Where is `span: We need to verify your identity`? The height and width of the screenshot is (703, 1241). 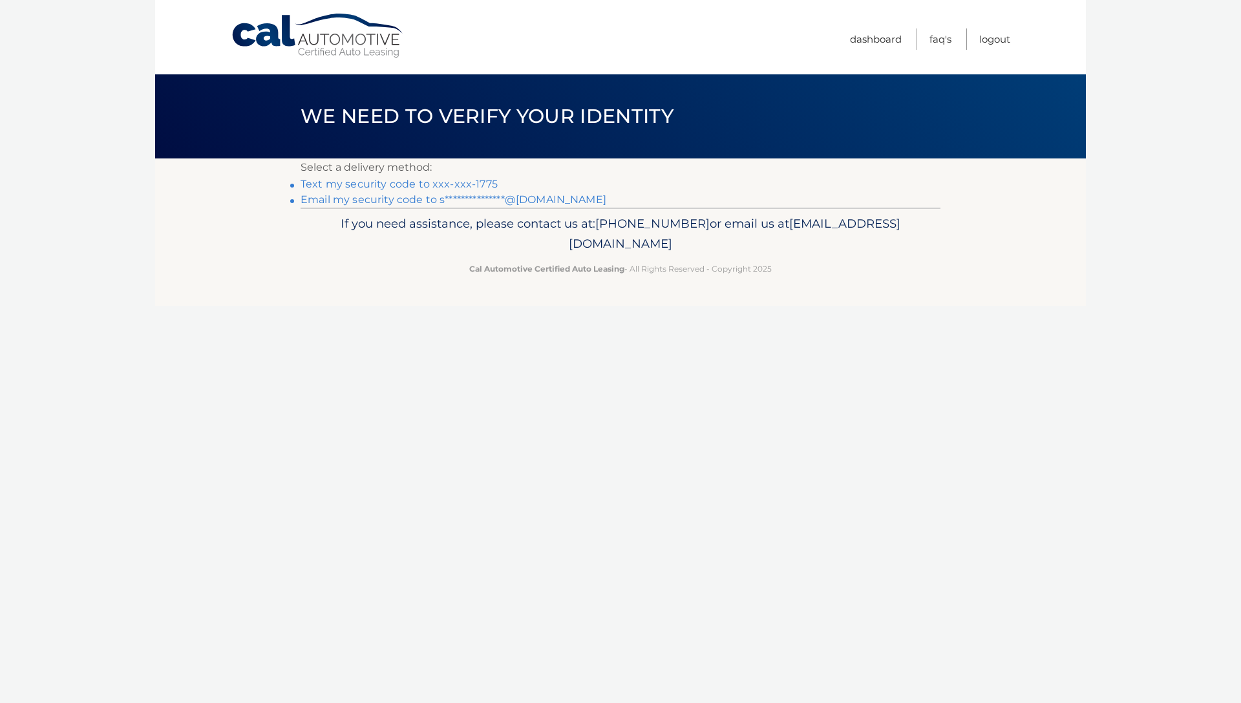
span: We need to verify your identity is located at coordinates (487, 116).